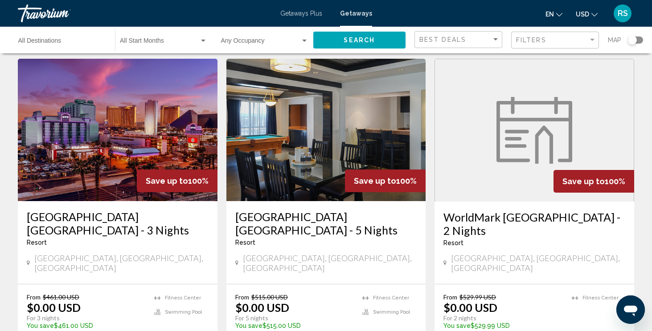 The height and width of the screenshot is (331, 652). I want to click on button: Filter, so click(555, 40).